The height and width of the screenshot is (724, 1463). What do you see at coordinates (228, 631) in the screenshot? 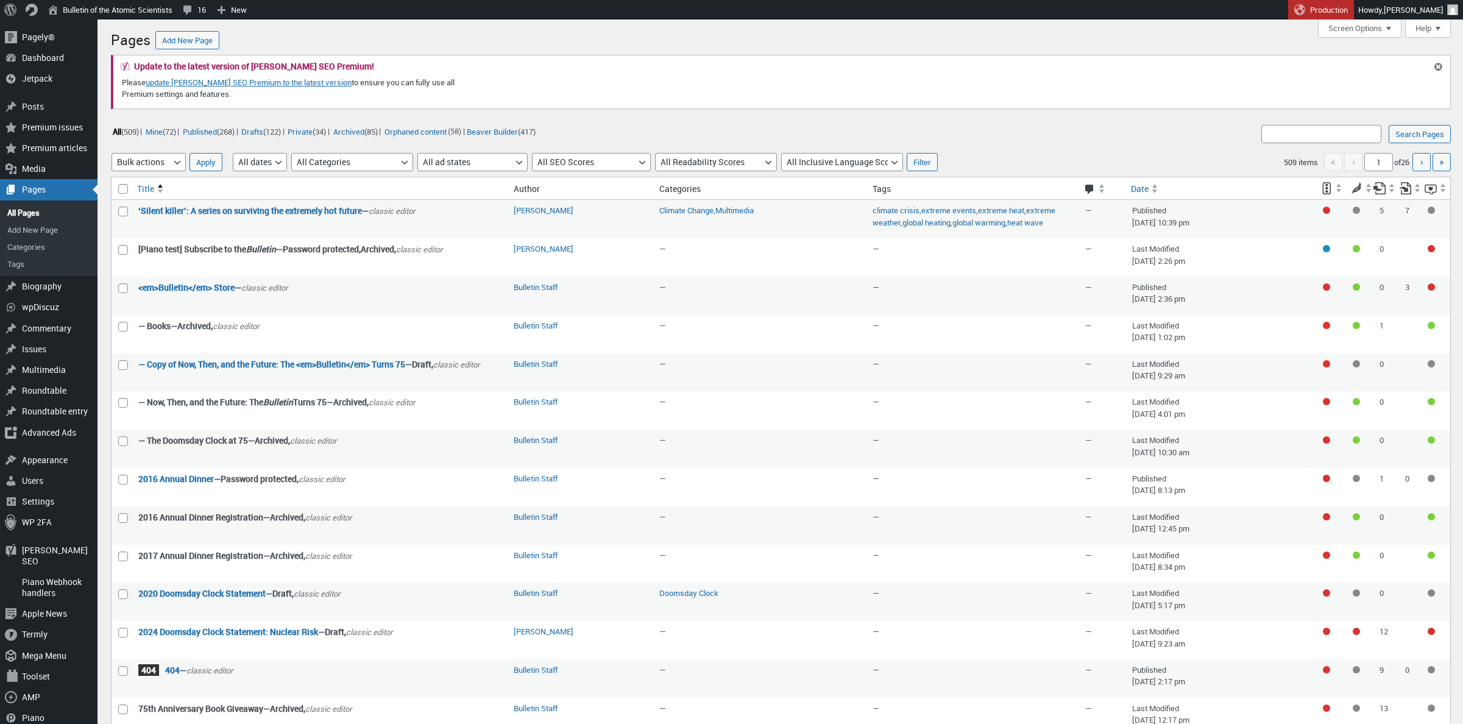
I see `a: “2024 Doomsday Clock Statement: Nuclear Risk” (Edit)` at bounding box center [228, 631].